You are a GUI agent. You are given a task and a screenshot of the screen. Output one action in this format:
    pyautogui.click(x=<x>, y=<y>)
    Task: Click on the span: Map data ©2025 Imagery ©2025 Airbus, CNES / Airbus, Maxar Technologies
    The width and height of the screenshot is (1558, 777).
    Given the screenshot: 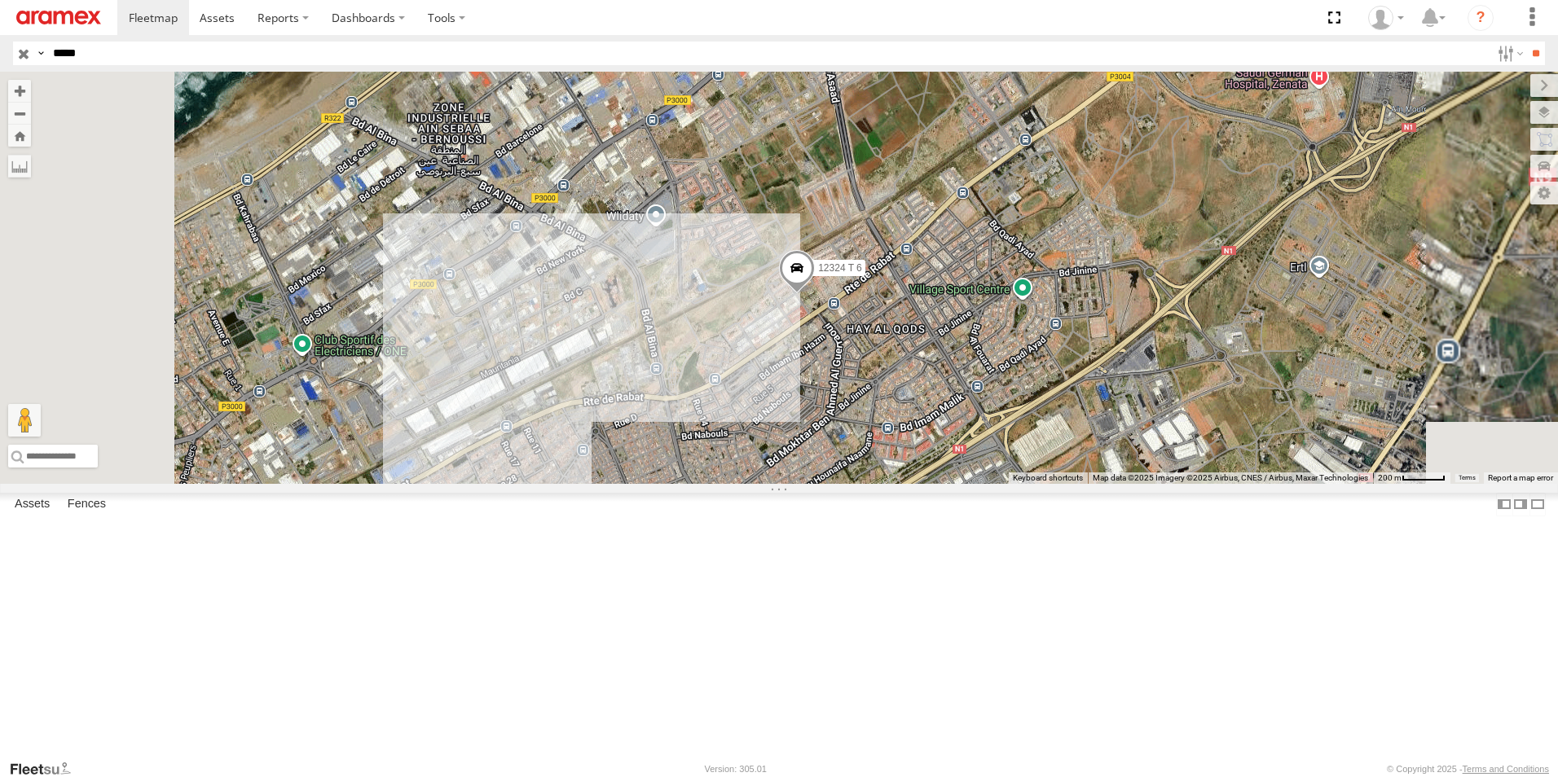 What is the action you would take?
    pyautogui.click(x=1231, y=478)
    